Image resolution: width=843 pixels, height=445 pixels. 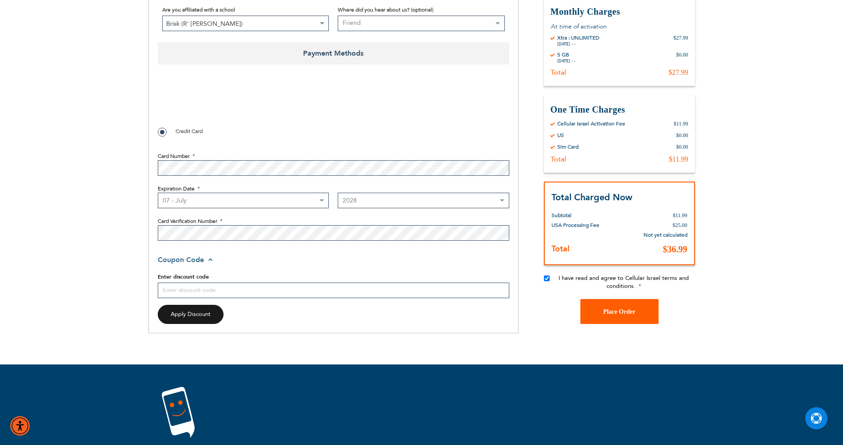 What do you see at coordinates (191, 314) in the screenshot?
I see `button: Apply Discount` at bounding box center [191, 314].